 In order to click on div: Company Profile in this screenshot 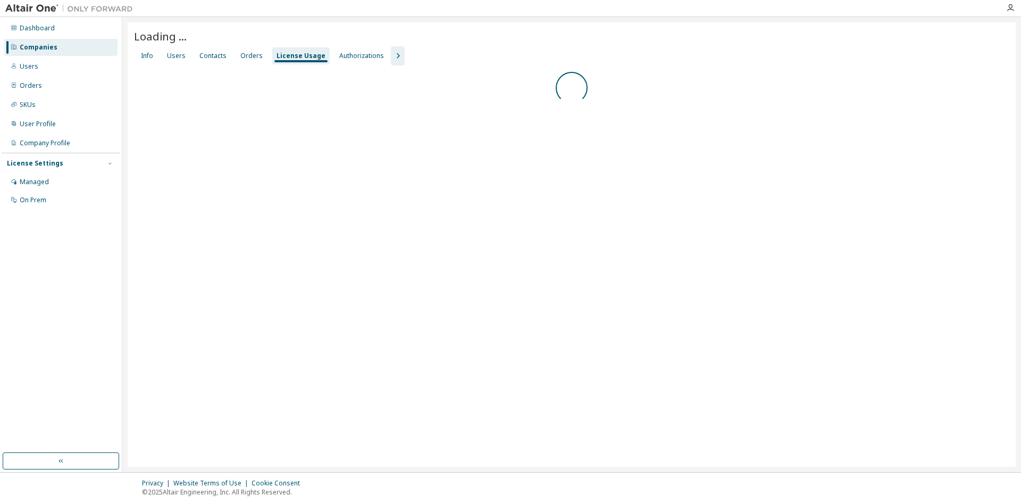, I will do `click(45, 143)`.